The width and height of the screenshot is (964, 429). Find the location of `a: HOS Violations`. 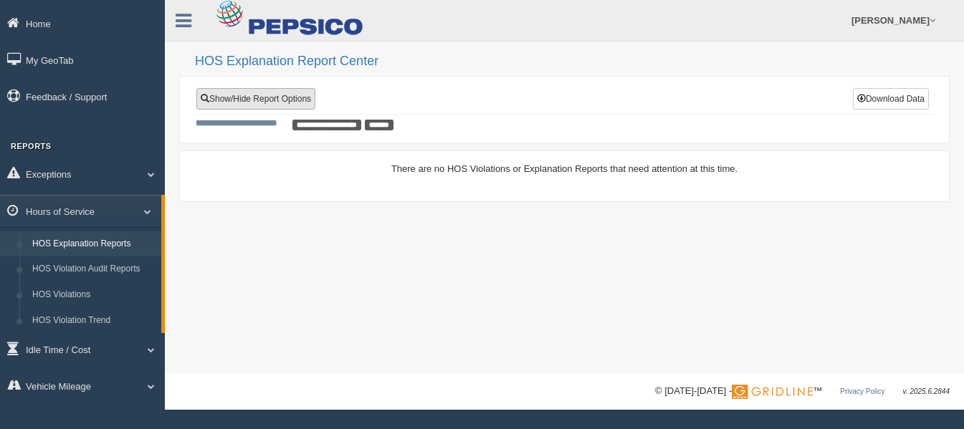

a: HOS Violations is located at coordinates (93, 295).